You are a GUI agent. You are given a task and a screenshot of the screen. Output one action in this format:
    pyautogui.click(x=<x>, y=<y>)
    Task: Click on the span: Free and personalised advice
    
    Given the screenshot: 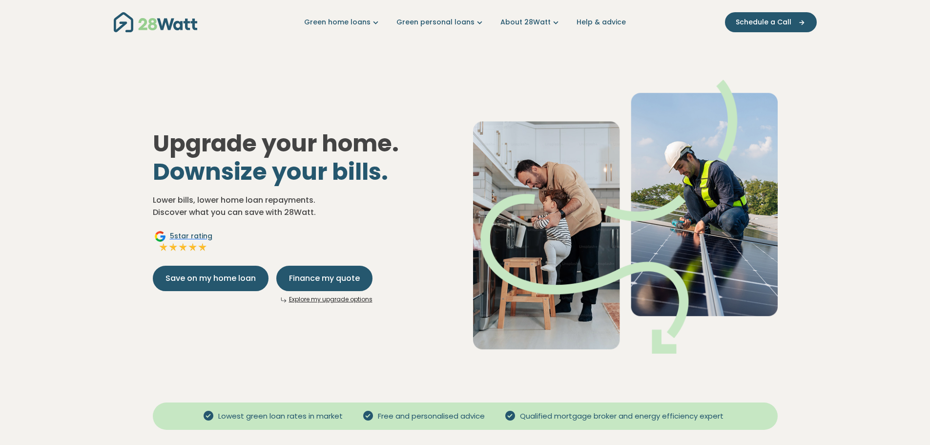 What is the action you would take?
    pyautogui.click(x=431, y=416)
    